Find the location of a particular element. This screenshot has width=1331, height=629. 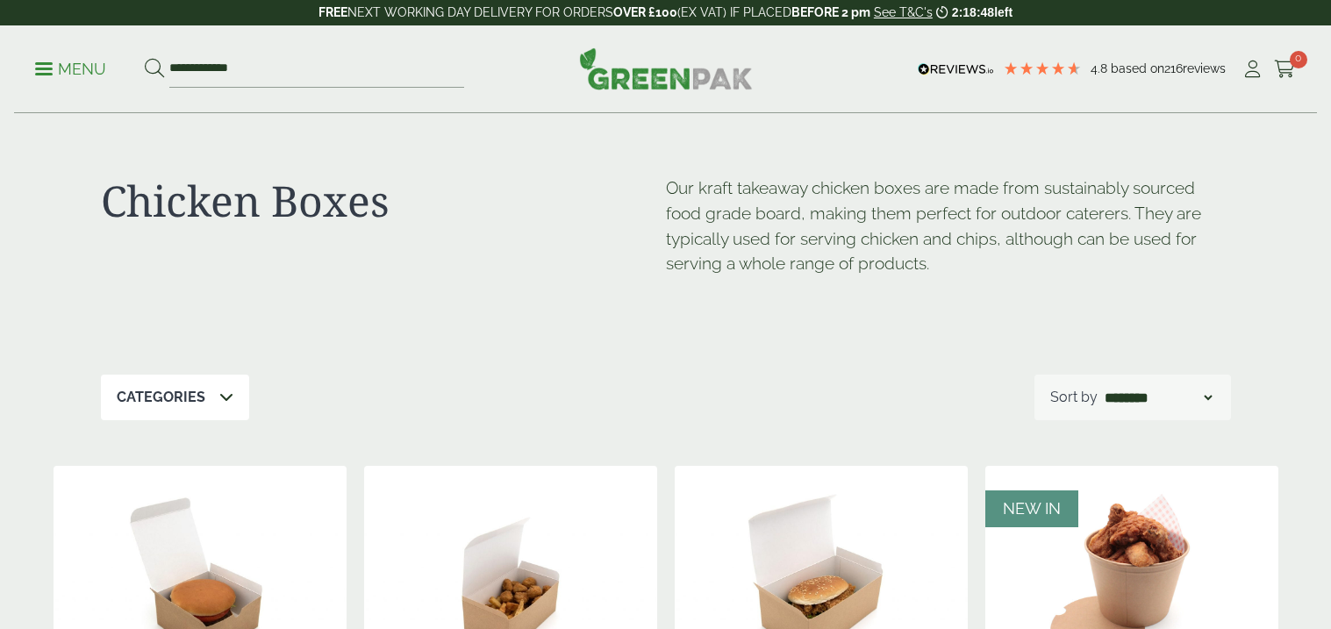

span: NEW IN is located at coordinates (1032, 508).